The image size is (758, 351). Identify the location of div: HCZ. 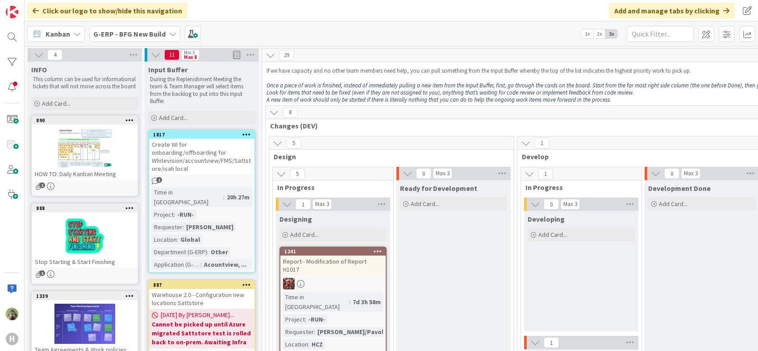
(317, 344).